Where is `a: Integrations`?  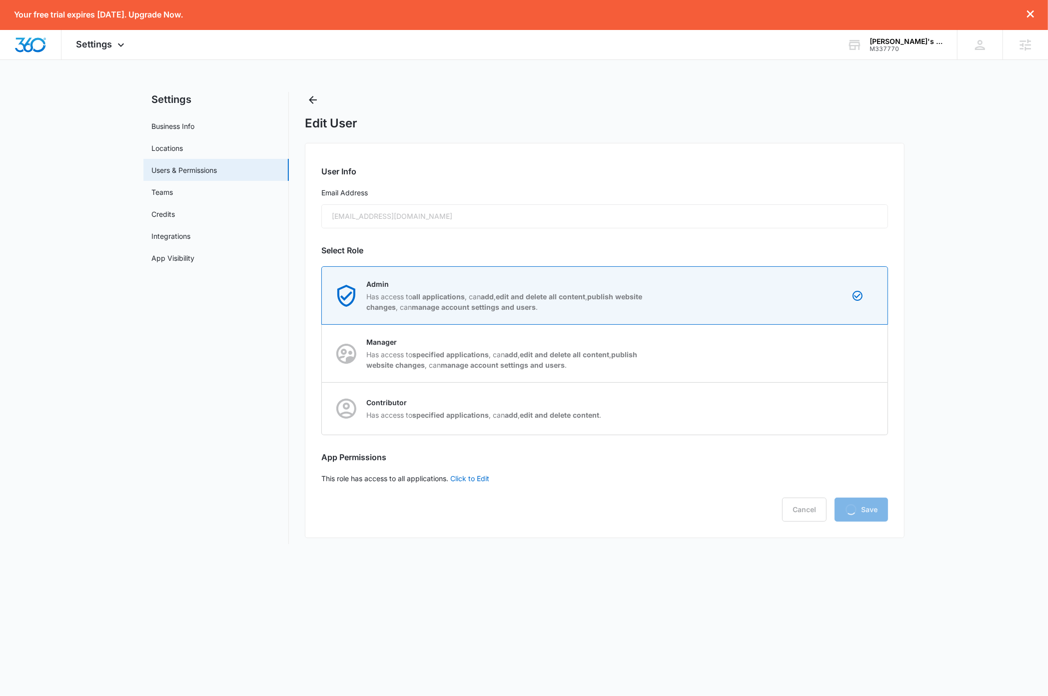
a: Integrations is located at coordinates (171, 236).